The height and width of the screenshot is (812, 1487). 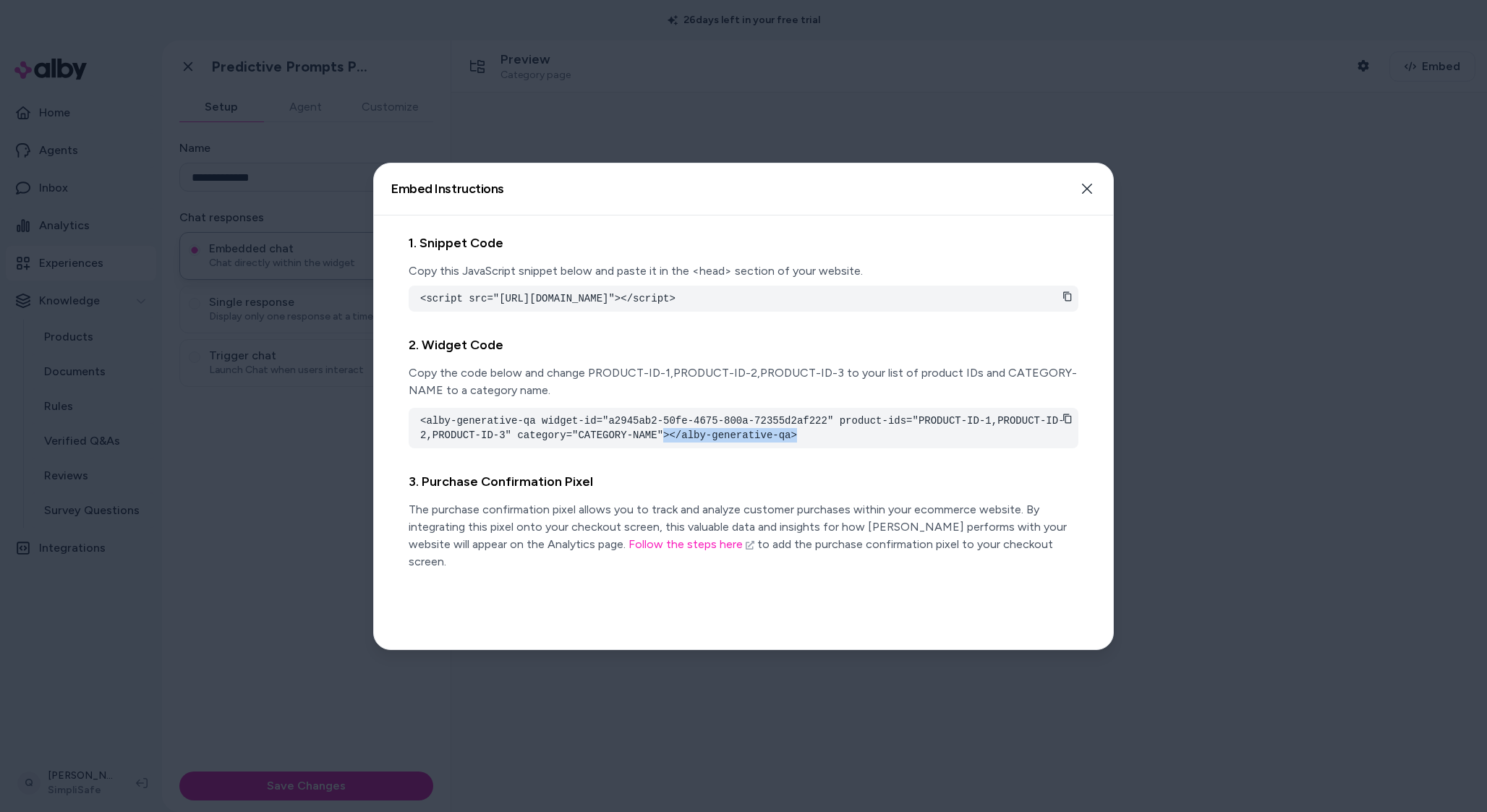 I want to click on a: Follow the steps here, so click(x=691, y=544).